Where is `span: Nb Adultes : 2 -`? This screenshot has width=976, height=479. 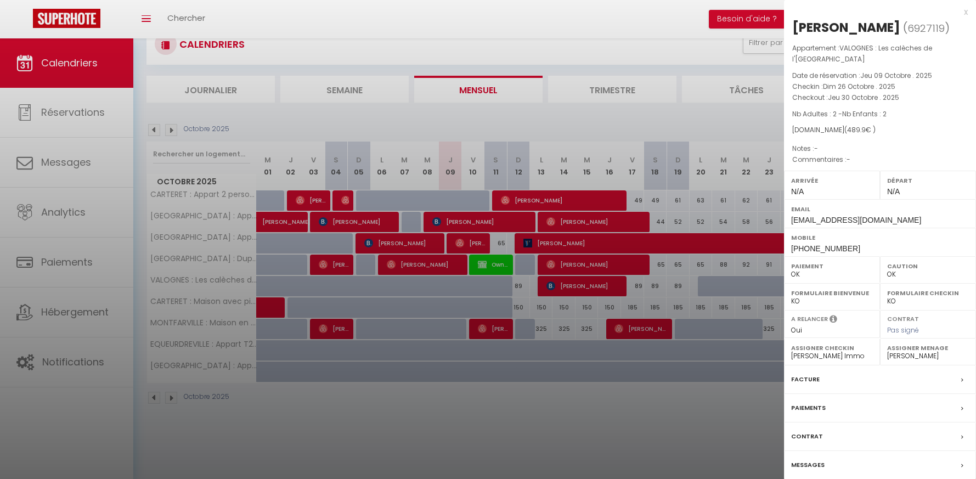 span: Nb Adultes : 2 - is located at coordinates (840, 114).